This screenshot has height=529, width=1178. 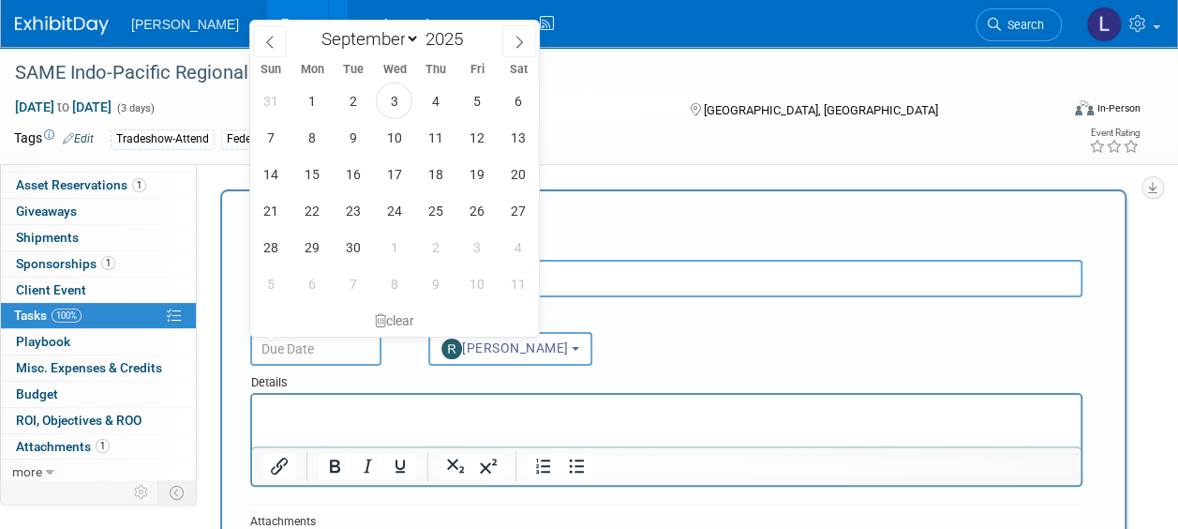 I want to click on span: October 8, 2025, so click(x=394, y=283).